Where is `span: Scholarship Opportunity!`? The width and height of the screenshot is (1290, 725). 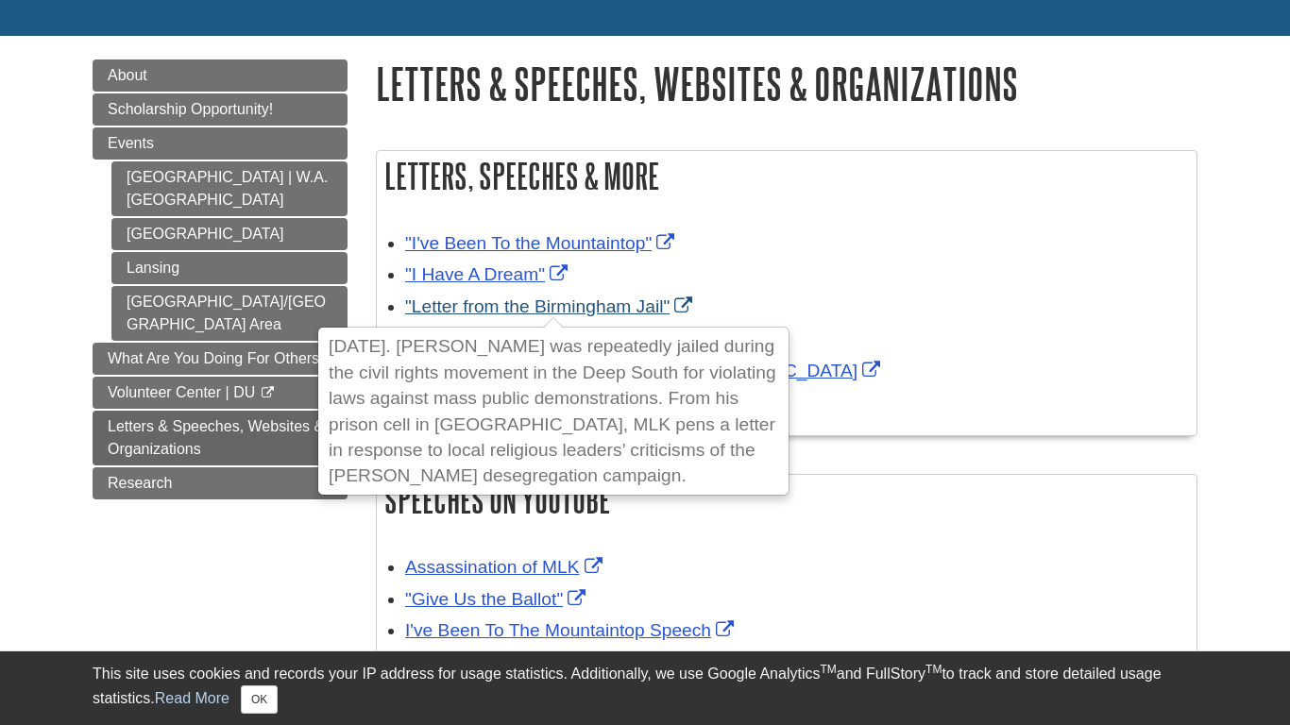
span: Scholarship Opportunity! is located at coordinates (190, 109).